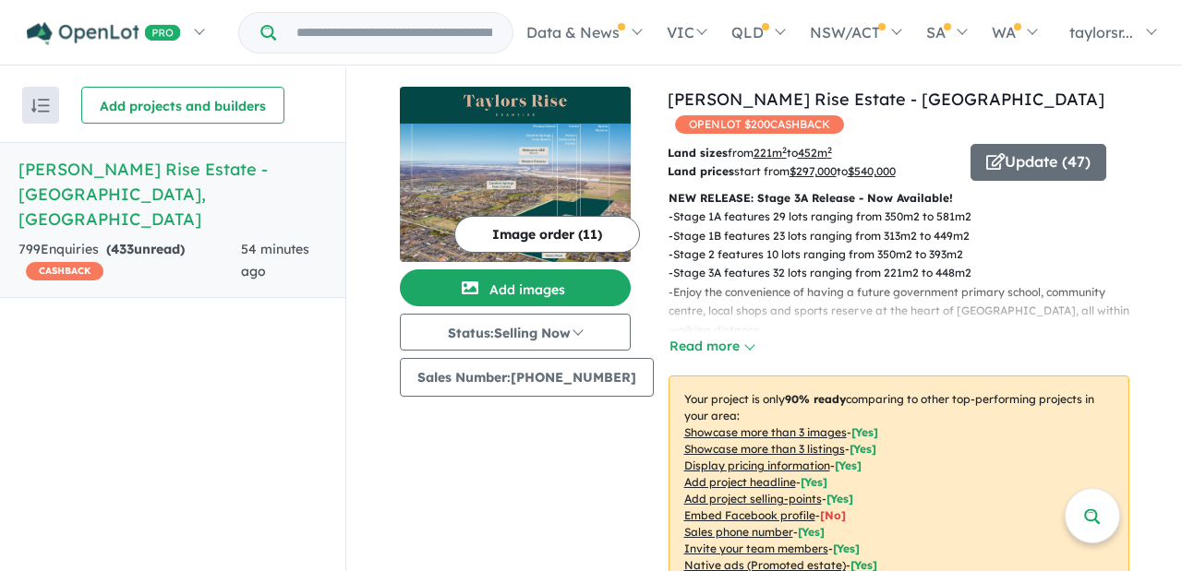 The image size is (1182, 571). What do you see at coordinates (871, 171) in the screenshot?
I see `u: $ 540,000` at bounding box center [871, 171].